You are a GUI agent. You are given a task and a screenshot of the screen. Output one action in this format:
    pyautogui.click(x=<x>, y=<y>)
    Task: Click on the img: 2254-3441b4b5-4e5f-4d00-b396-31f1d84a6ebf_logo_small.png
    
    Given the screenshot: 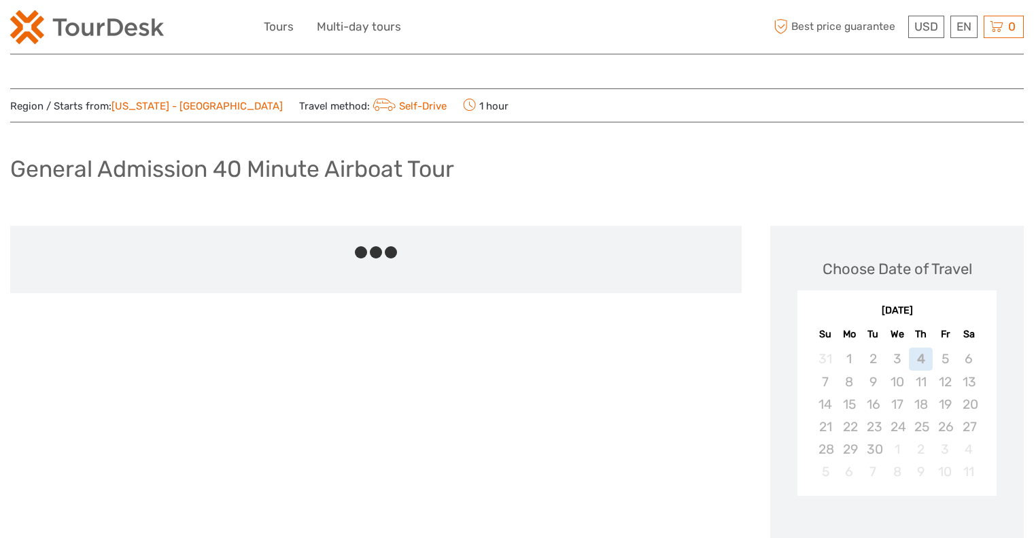 What is the action you would take?
    pyautogui.click(x=87, y=27)
    